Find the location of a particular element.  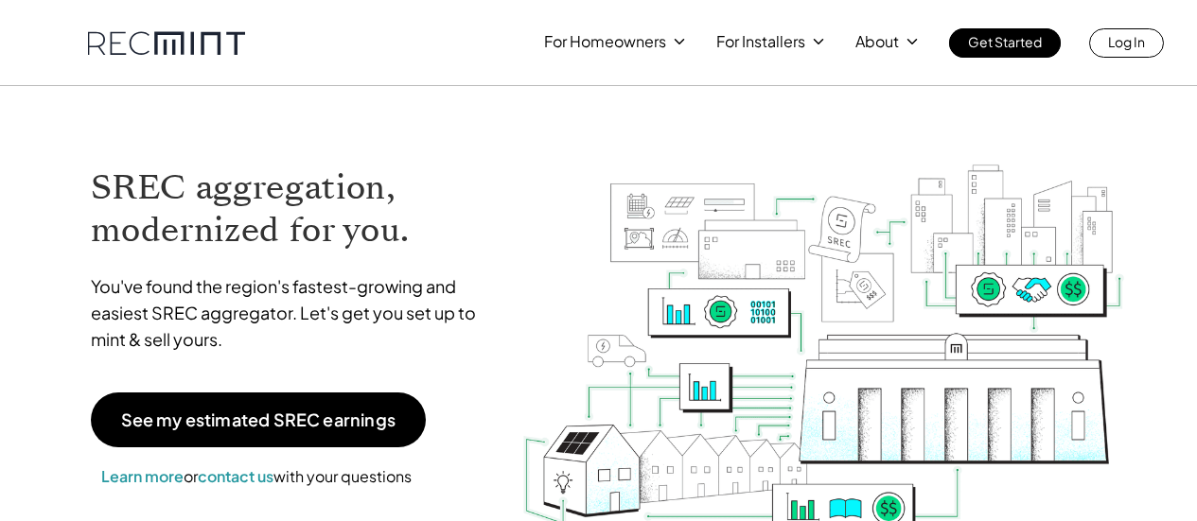

p: For Homeowners is located at coordinates (605, 42).